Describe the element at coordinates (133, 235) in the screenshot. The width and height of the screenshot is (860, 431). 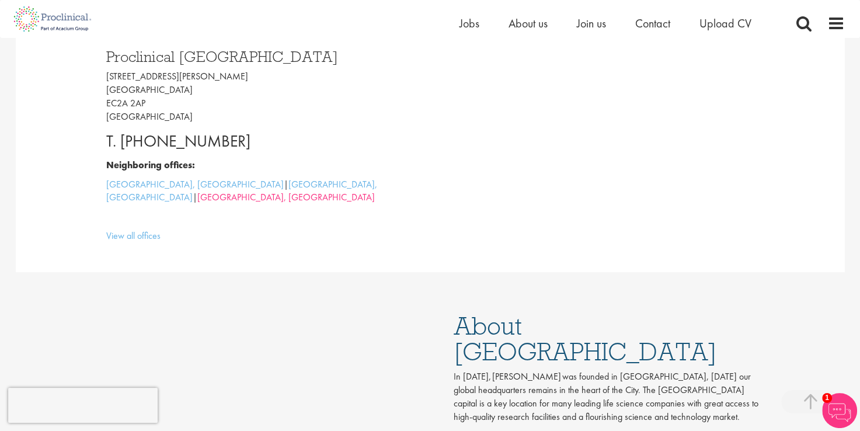
I see `a: View all offices` at that location.